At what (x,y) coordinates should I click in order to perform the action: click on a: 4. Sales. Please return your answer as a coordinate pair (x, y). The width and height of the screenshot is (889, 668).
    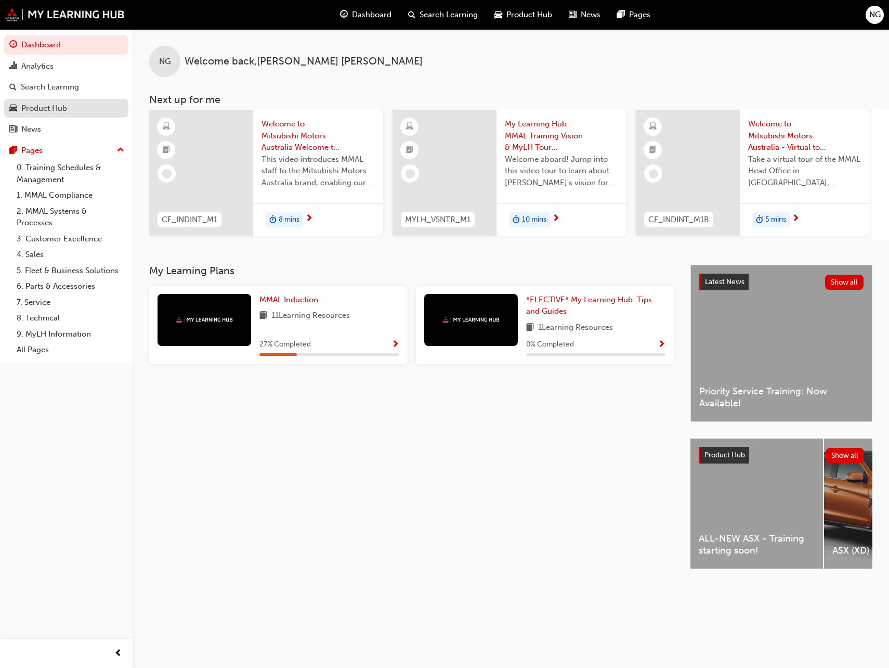
    Looking at the image, I should click on (70, 254).